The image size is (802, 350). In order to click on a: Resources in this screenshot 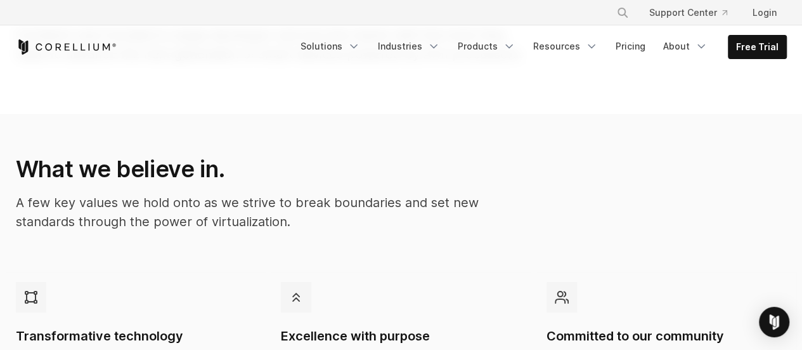, I will do `click(566, 46)`.